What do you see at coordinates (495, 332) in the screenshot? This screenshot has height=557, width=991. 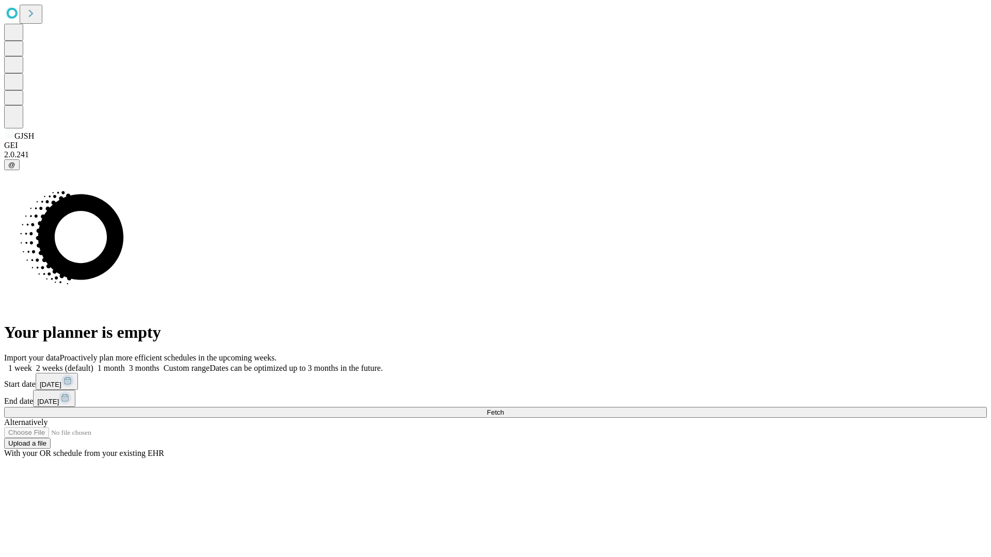 I see `h1: Your planner is empty` at bounding box center [495, 332].